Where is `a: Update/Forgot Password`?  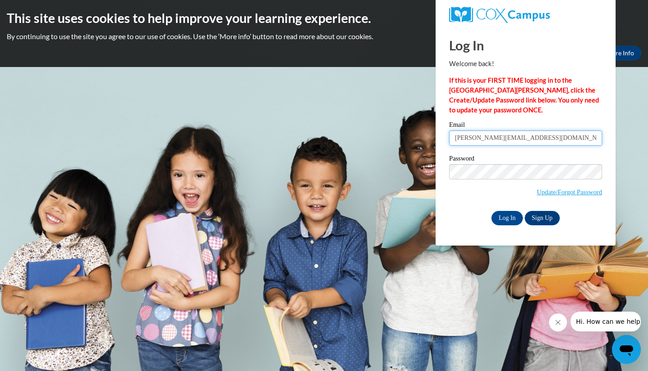
a: Update/Forgot Password is located at coordinates (569, 192).